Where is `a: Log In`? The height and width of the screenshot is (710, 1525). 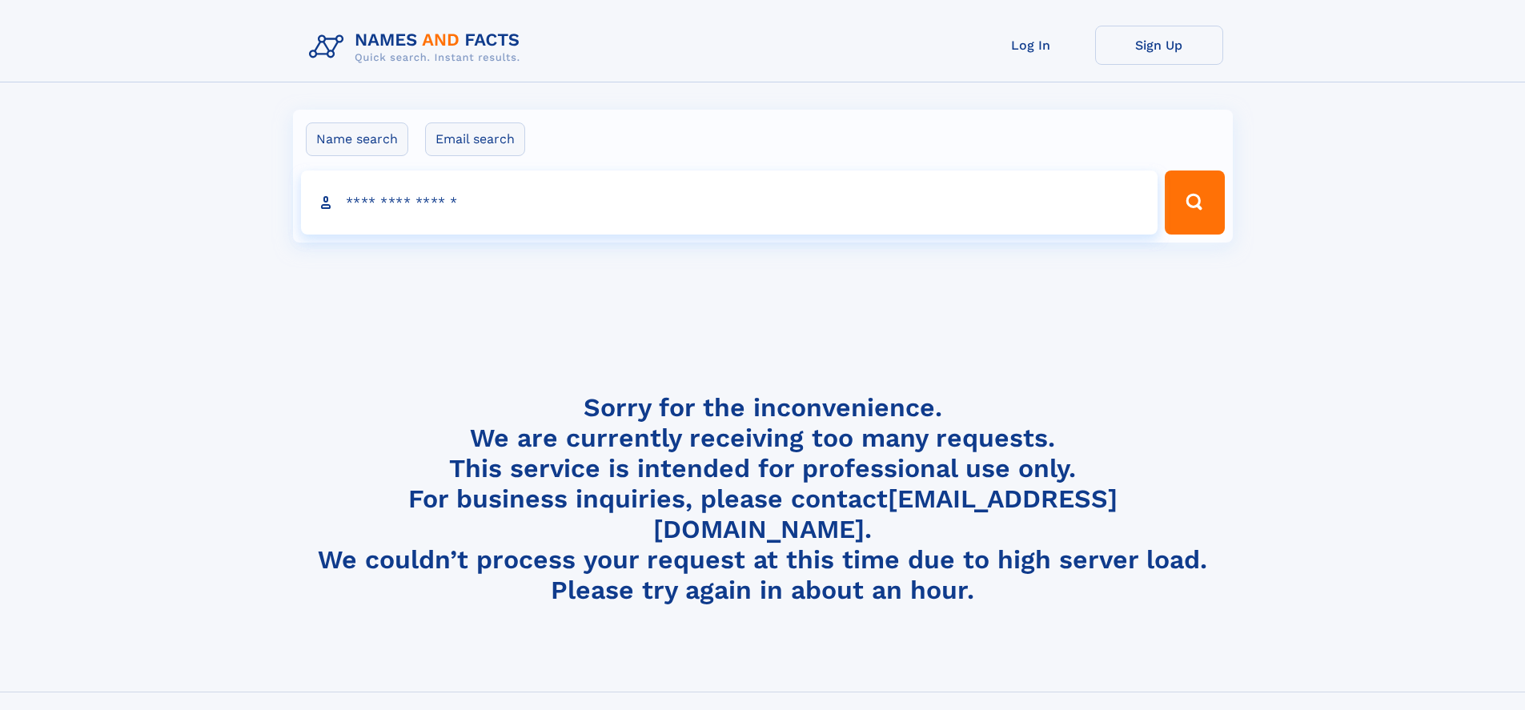 a: Log In is located at coordinates (1031, 45).